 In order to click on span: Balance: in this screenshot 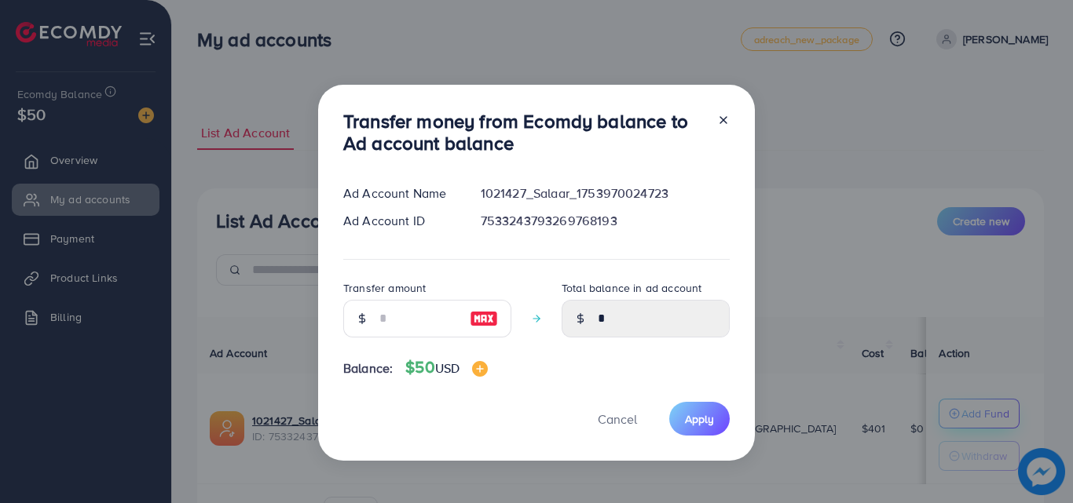, I will do `click(368, 368)`.